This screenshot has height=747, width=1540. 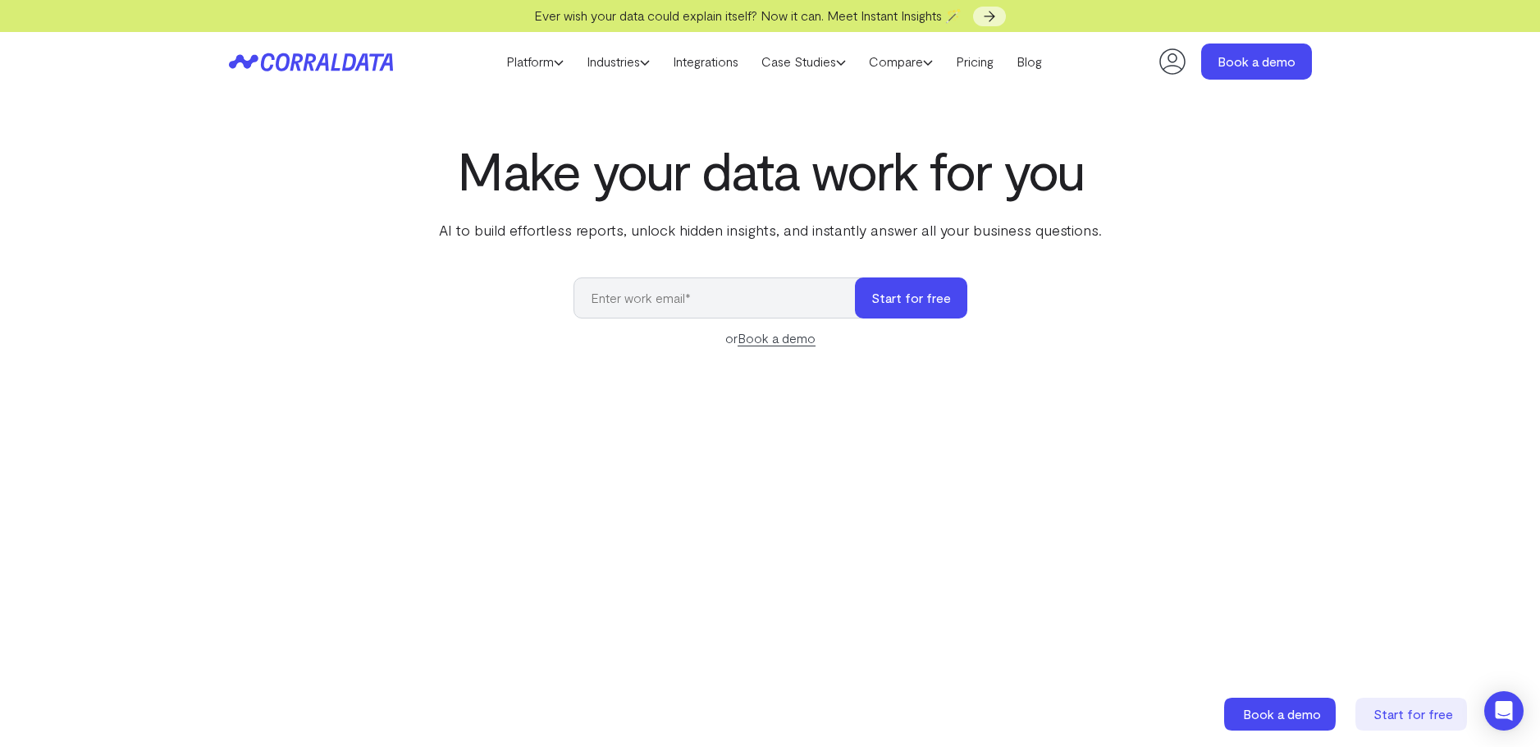 What do you see at coordinates (901, 62) in the screenshot?
I see `a: Compare` at bounding box center [901, 62].